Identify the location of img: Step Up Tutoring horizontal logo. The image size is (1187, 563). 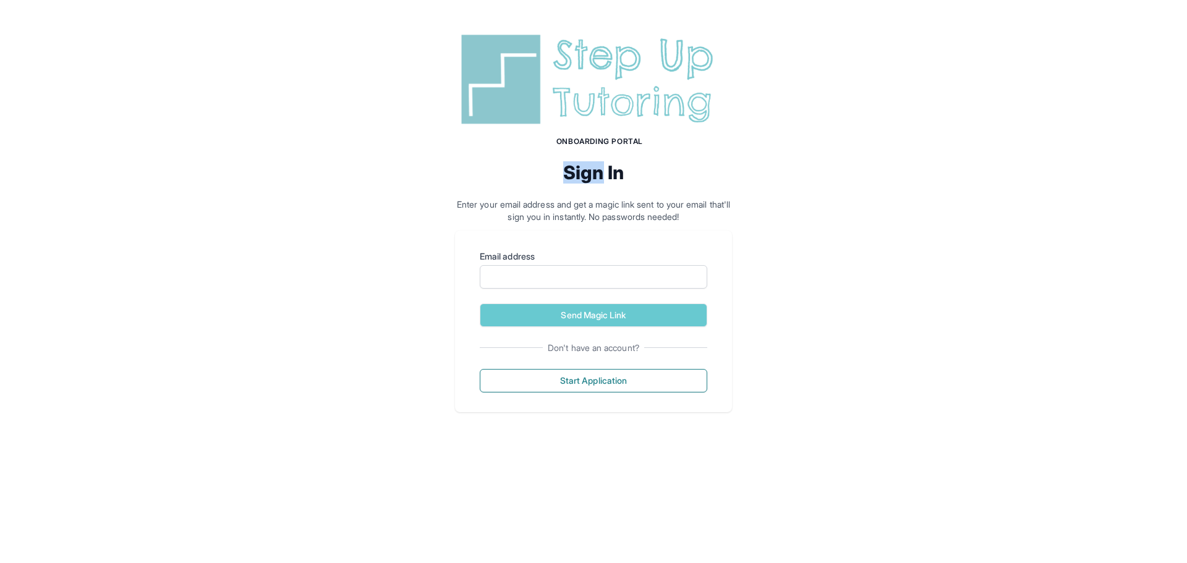
(593, 79).